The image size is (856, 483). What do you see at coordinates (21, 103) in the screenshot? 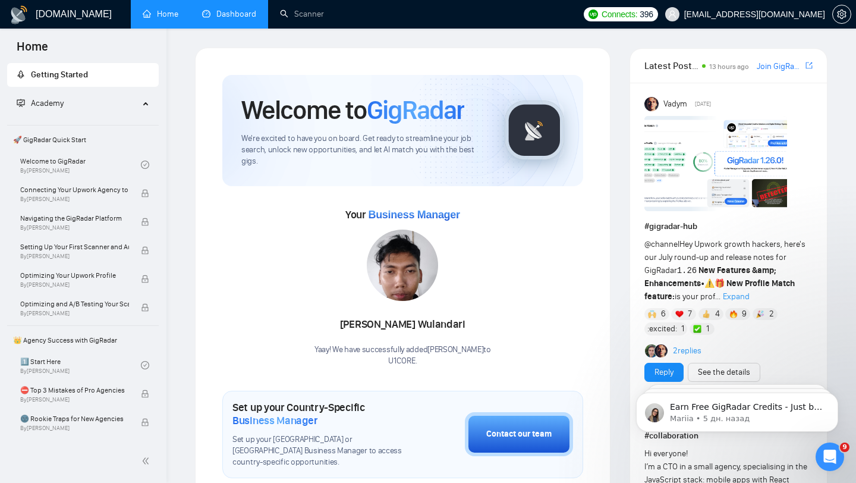
I see `span: fund-projection-screen` at bounding box center [21, 103].